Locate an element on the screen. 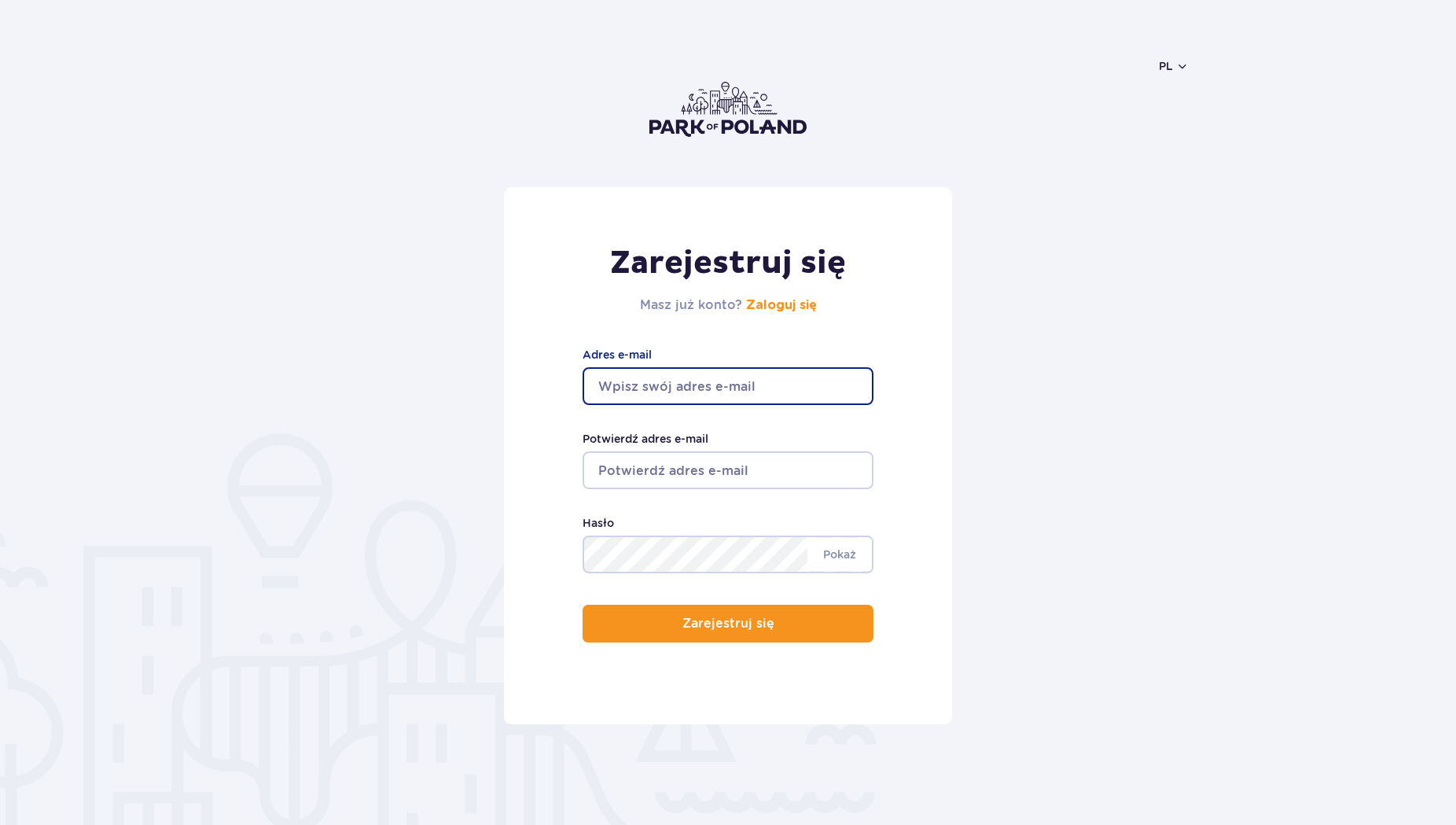 The width and height of the screenshot is (1456, 825). img: Park of Poland logo is located at coordinates (728, 109).